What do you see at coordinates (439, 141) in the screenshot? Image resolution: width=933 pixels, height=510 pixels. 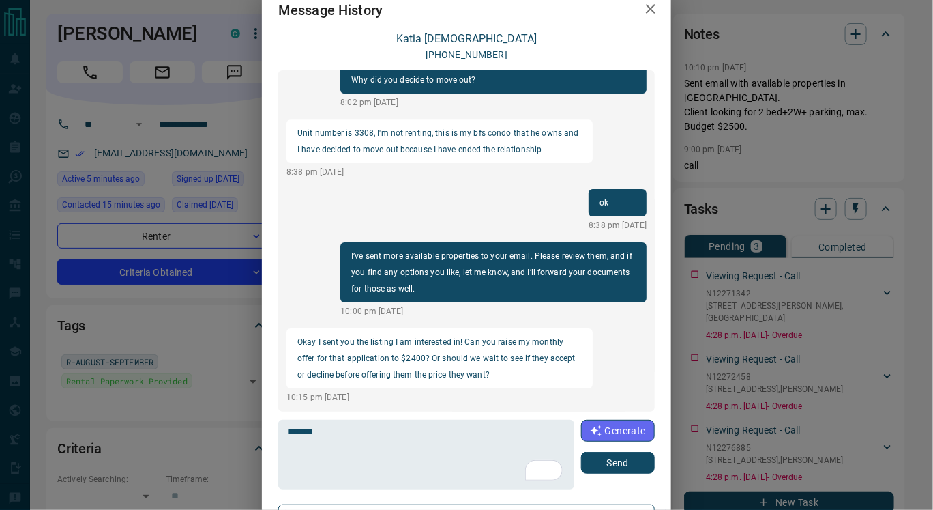 I see `p: Unit number is 3308, I'm not renting, this is my bfs condo that he owns and I have decided to mov...` at bounding box center [439, 141].